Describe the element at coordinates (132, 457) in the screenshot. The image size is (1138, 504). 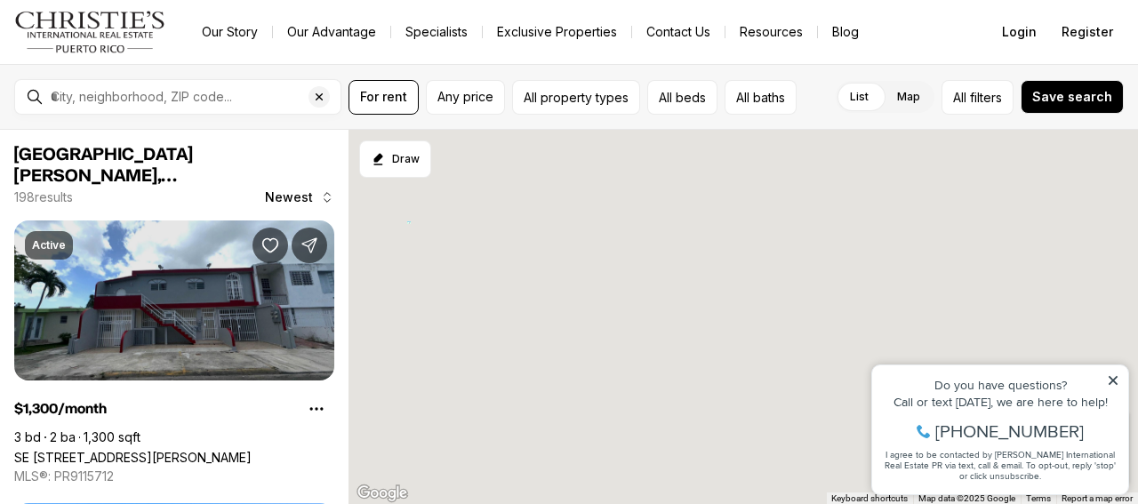
I see `a: SE 981 1 St. REPARTO METROPOLITANO #APT #1, SAN JUAN PR, 00901` at that location.